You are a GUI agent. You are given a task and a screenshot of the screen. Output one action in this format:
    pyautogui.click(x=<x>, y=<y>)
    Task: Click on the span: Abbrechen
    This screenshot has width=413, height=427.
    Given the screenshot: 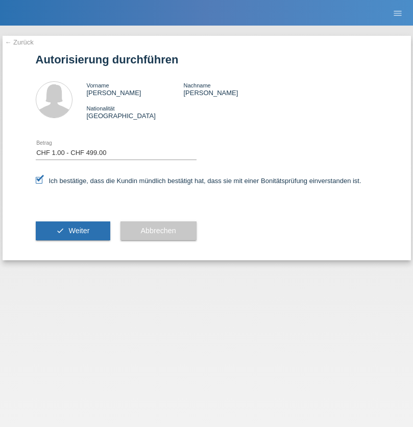 What is the action you would take?
    pyautogui.click(x=158, y=230)
    